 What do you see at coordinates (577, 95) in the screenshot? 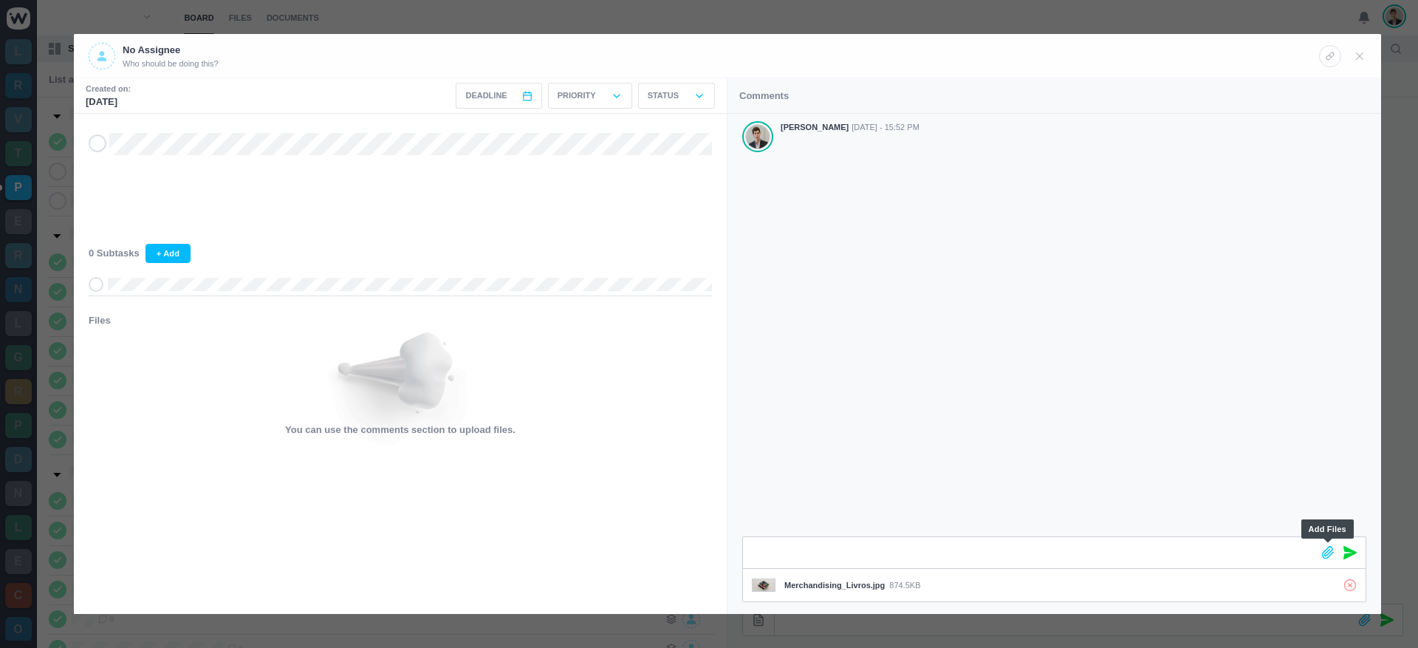
I see `p: Priority` at bounding box center [577, 95].